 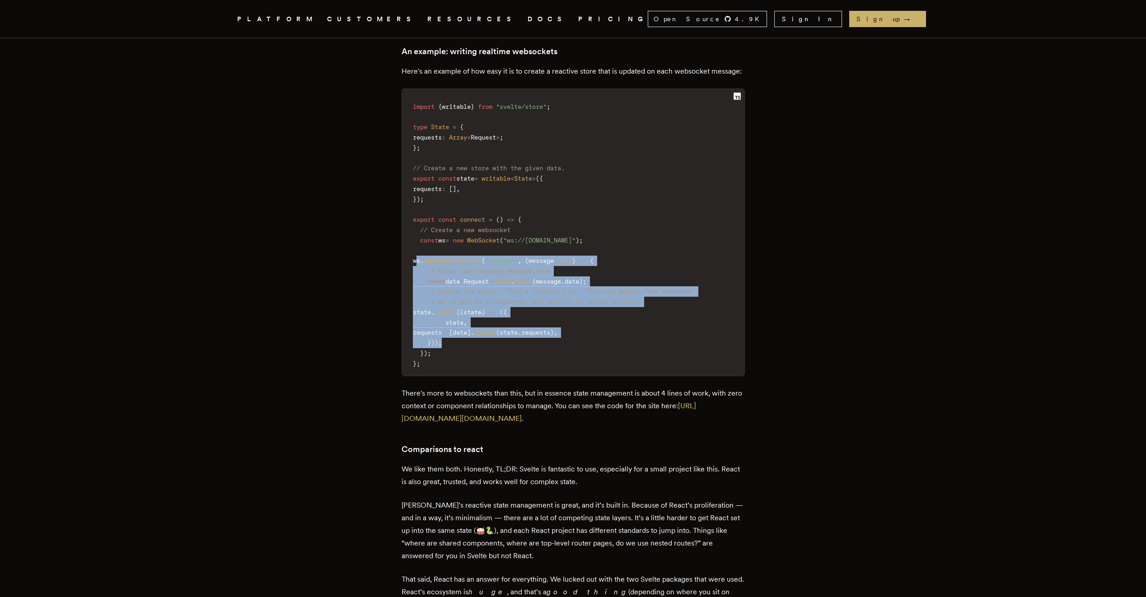 I want to click on span: "svelte/store", so click(x=521, y=107).